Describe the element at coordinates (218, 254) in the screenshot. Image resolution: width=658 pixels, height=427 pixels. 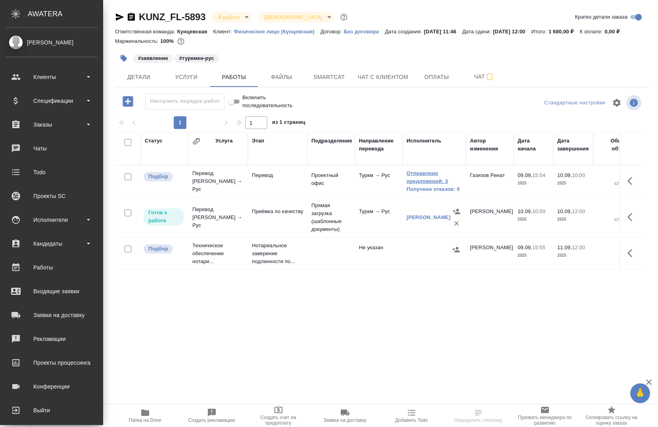
I see `td: Техническое обеспечение нотари...` at that location.